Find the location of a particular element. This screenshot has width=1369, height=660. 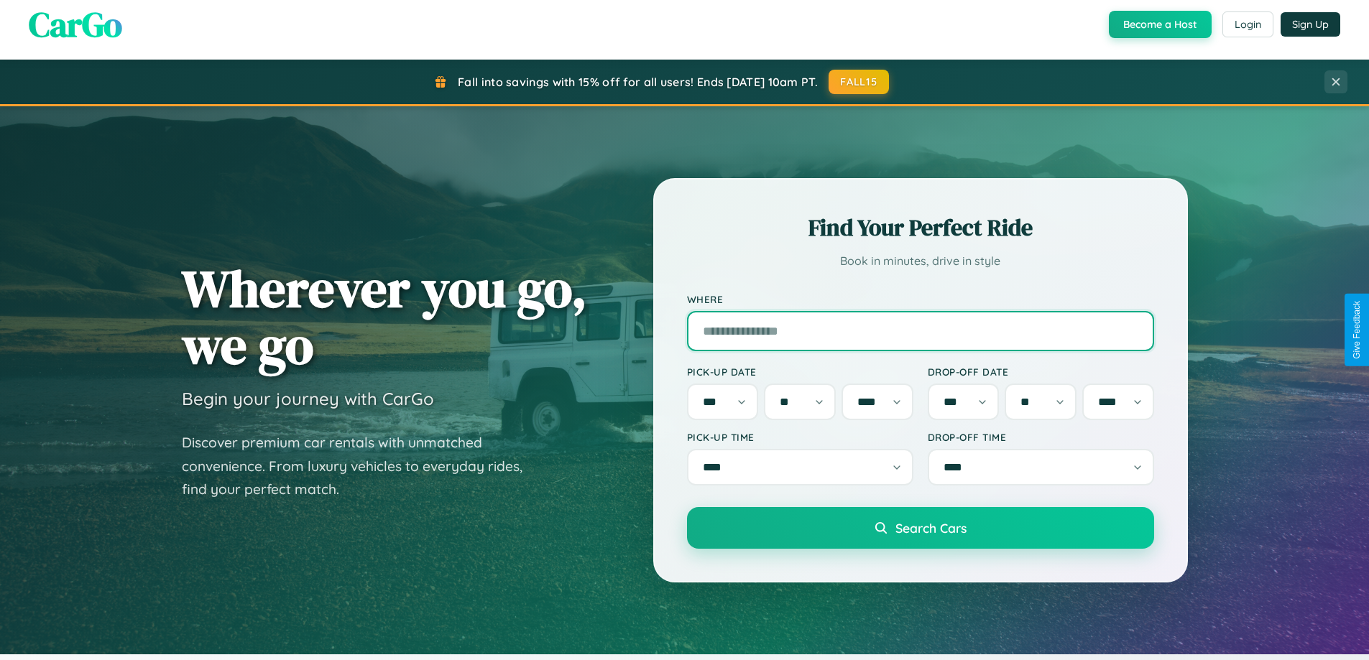

button: Search Cars is located at coordinates (921, 528).